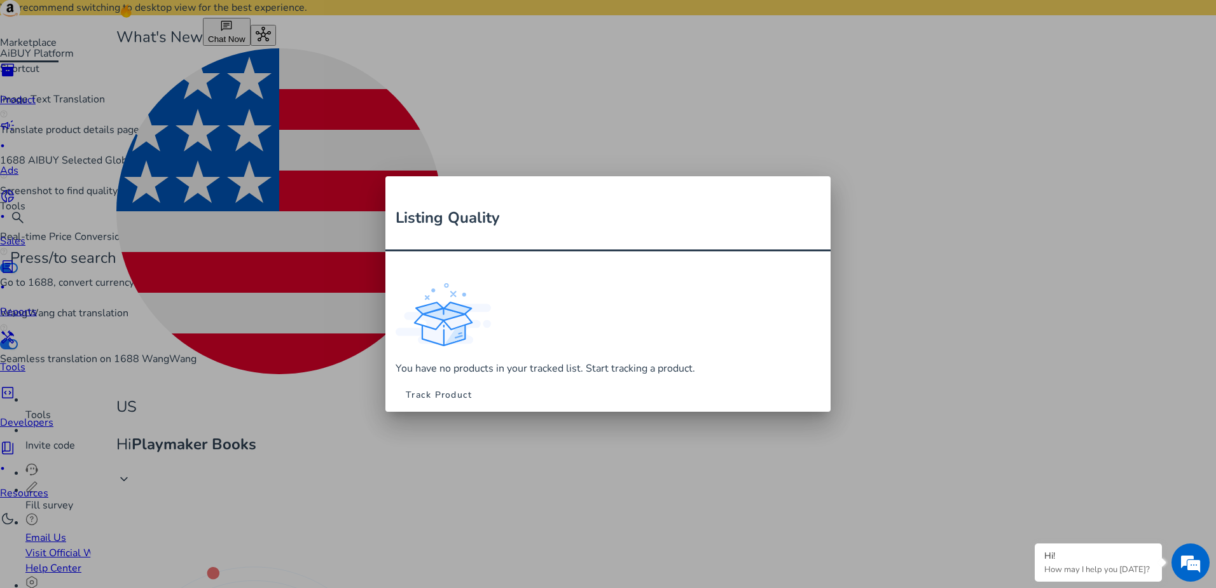 The width and height of the screenshot is (1216, 588). Describe the element at coordinates (443, 314) in the screenshot. I see `img: track_product.svg` at that location.